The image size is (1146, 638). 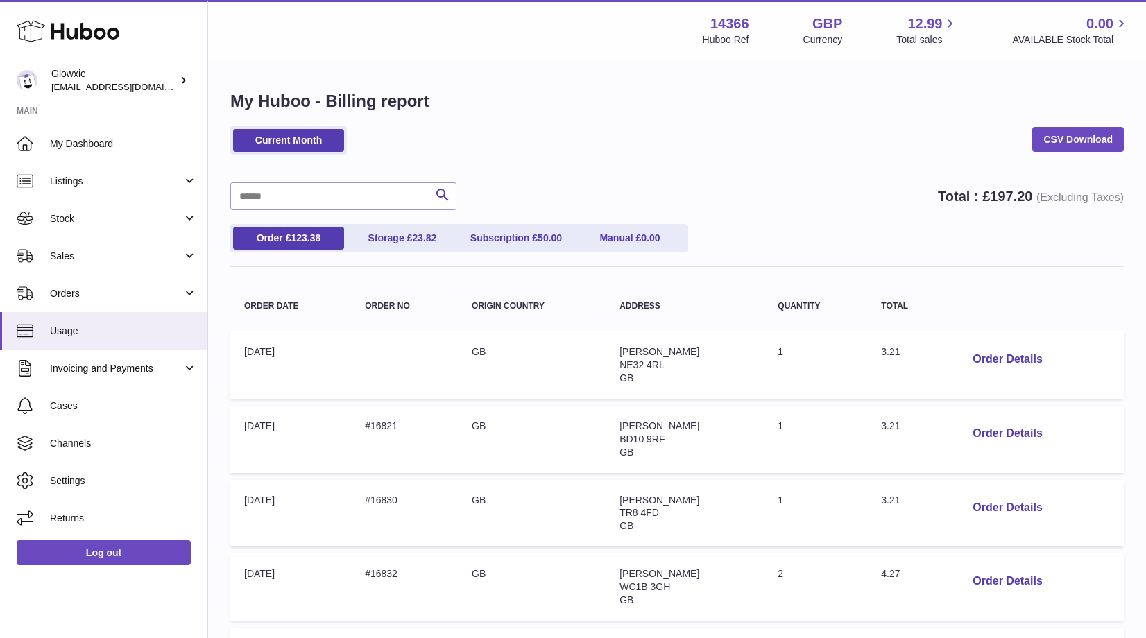 What do you see at coordinates (123, 443) in the screenshot?
I see `span: Channels` at bounding box center [123, 443].